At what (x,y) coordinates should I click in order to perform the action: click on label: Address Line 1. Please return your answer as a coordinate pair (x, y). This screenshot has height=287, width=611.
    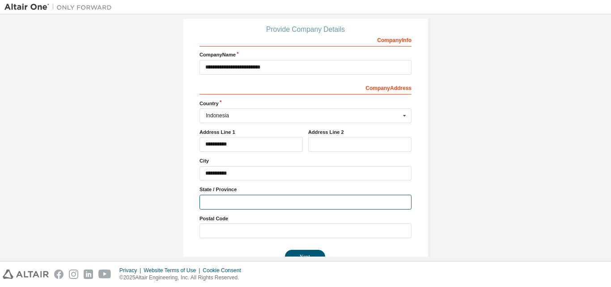
    Looking at the image, I should click on (251, 132).